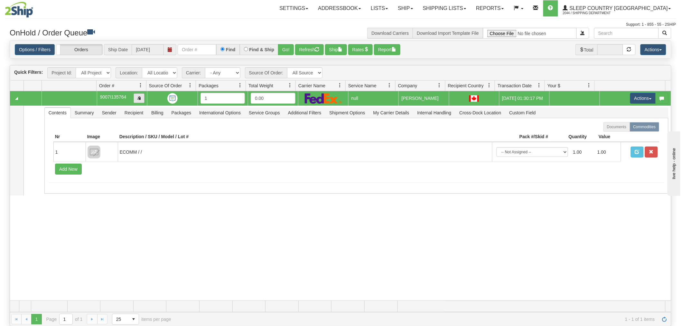 Image resolution: width=681 pixels, height=326 pixels. What do you see at coordinates (665, 319) in the screenshot?
I see `a: Refresh` at bounding box center [665, 319].